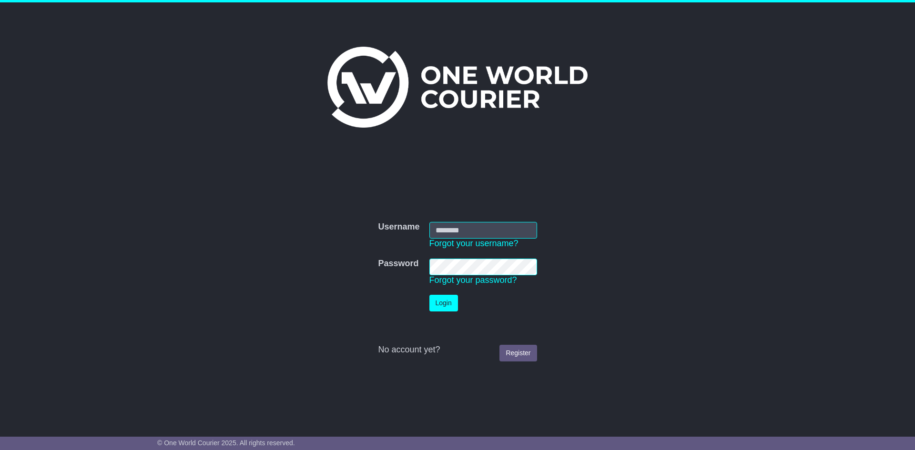 The image size is (915, 450). I want to click on a: Forgot your password?, so click(473, 280).